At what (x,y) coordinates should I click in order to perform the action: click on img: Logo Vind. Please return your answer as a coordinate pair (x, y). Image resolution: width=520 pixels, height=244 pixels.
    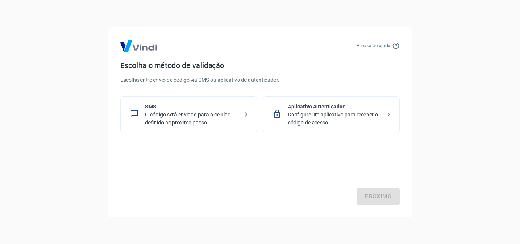
    Looking at the image, I should click on (139, 46).